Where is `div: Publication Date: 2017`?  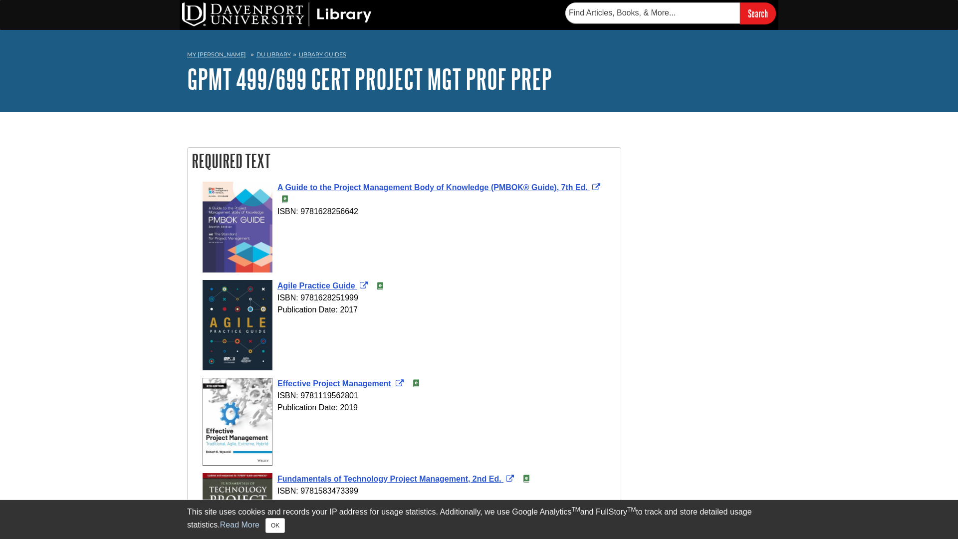 div: Publication Date: 2017 is located at coordinates (409, 310).